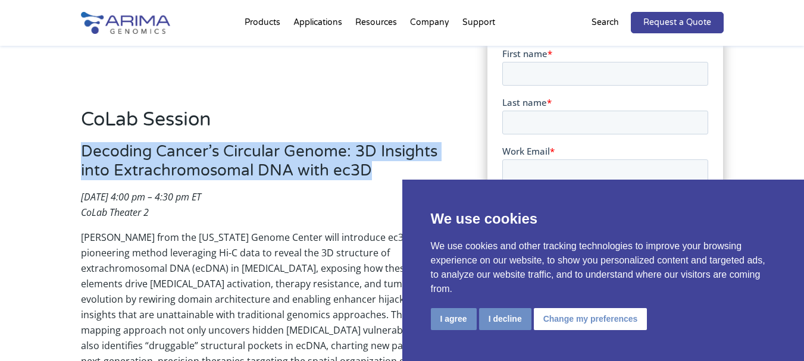  What do you see at coordinates (96, 205) in the screenshot?
I see `span: Please register me for the CoLab Session` at bounding box center [96, 205].